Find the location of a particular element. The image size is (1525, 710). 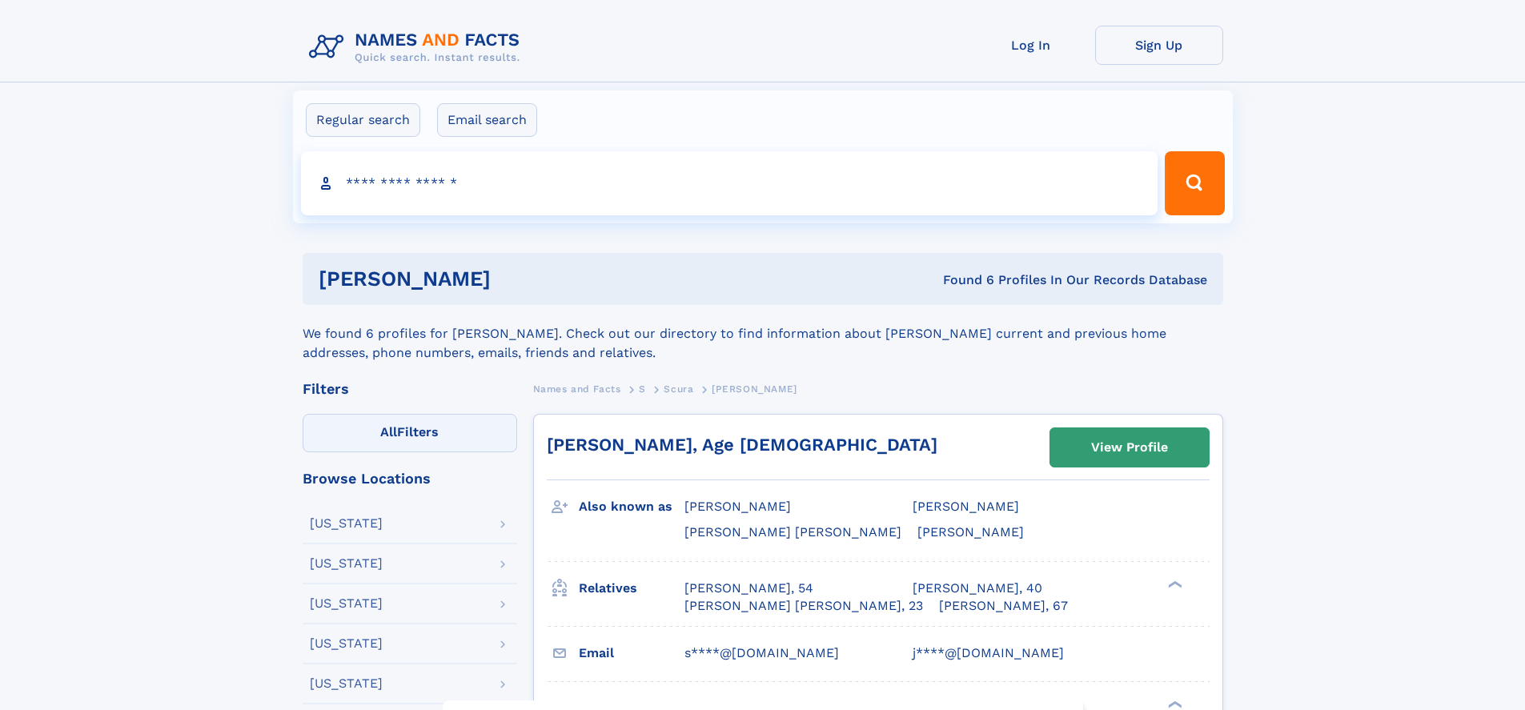

div: View Profile is located at coordinates (1129, 447).